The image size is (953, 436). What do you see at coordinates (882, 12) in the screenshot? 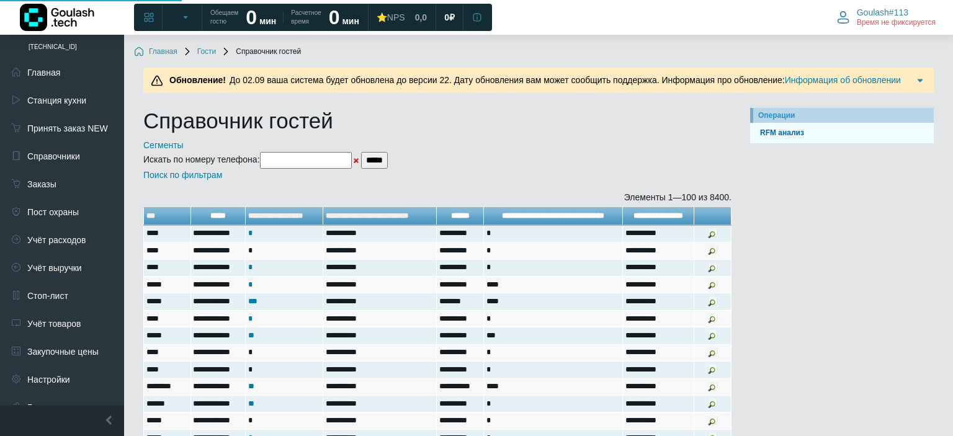
I see `span: Goulash#113` at bounding box center [882, 12].